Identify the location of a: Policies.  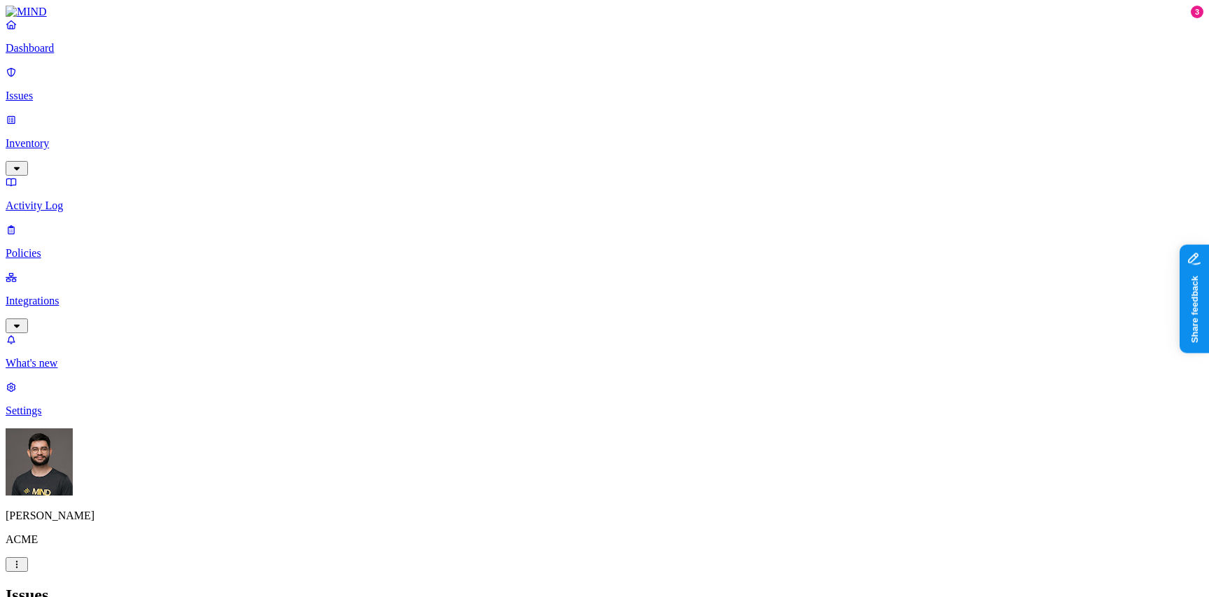
(604, 241).